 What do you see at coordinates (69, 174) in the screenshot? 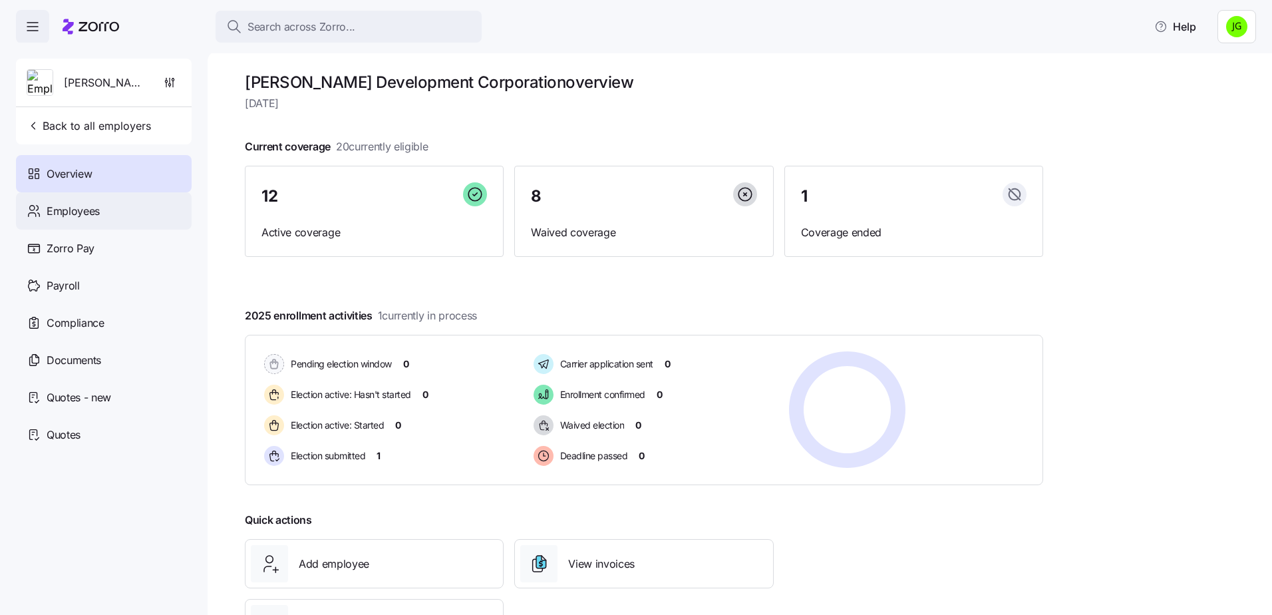
I see `span: Overview` at bounding box center [69, 174].